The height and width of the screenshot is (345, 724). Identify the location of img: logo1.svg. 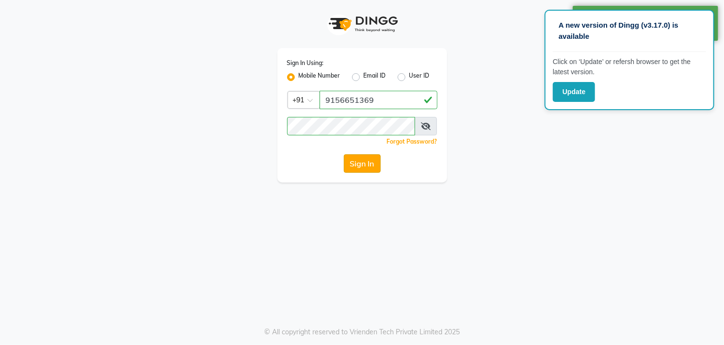
(362, 24).